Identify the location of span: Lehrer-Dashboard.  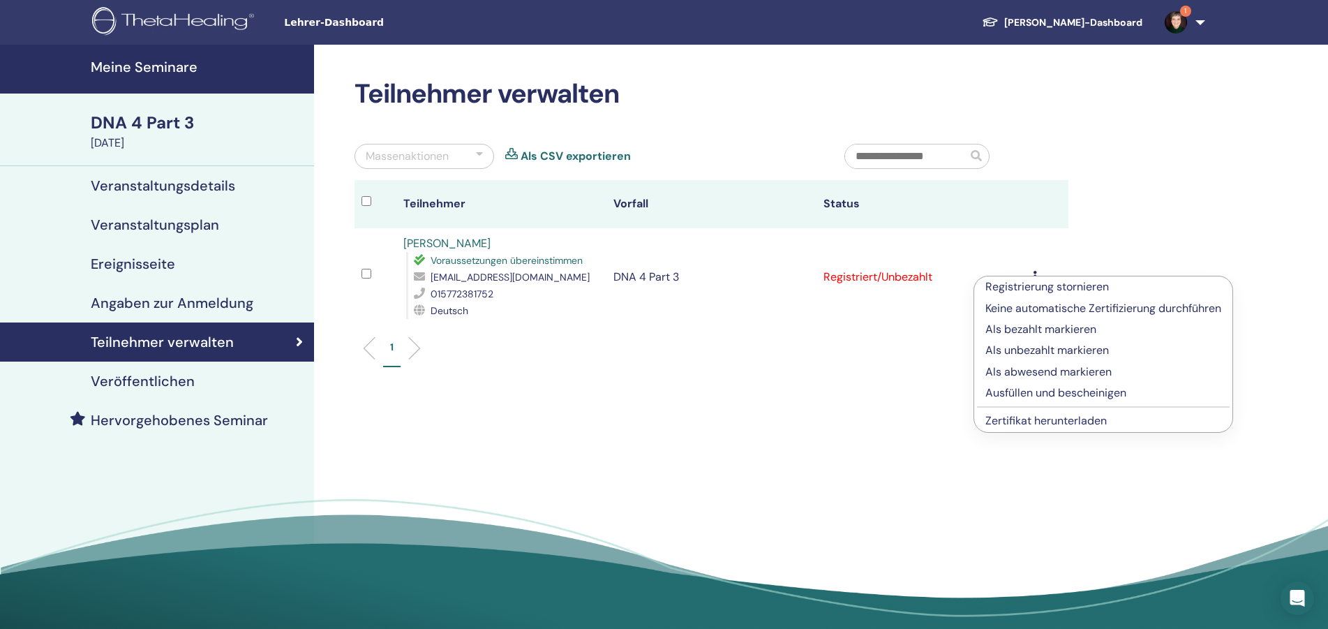
(389, 22).